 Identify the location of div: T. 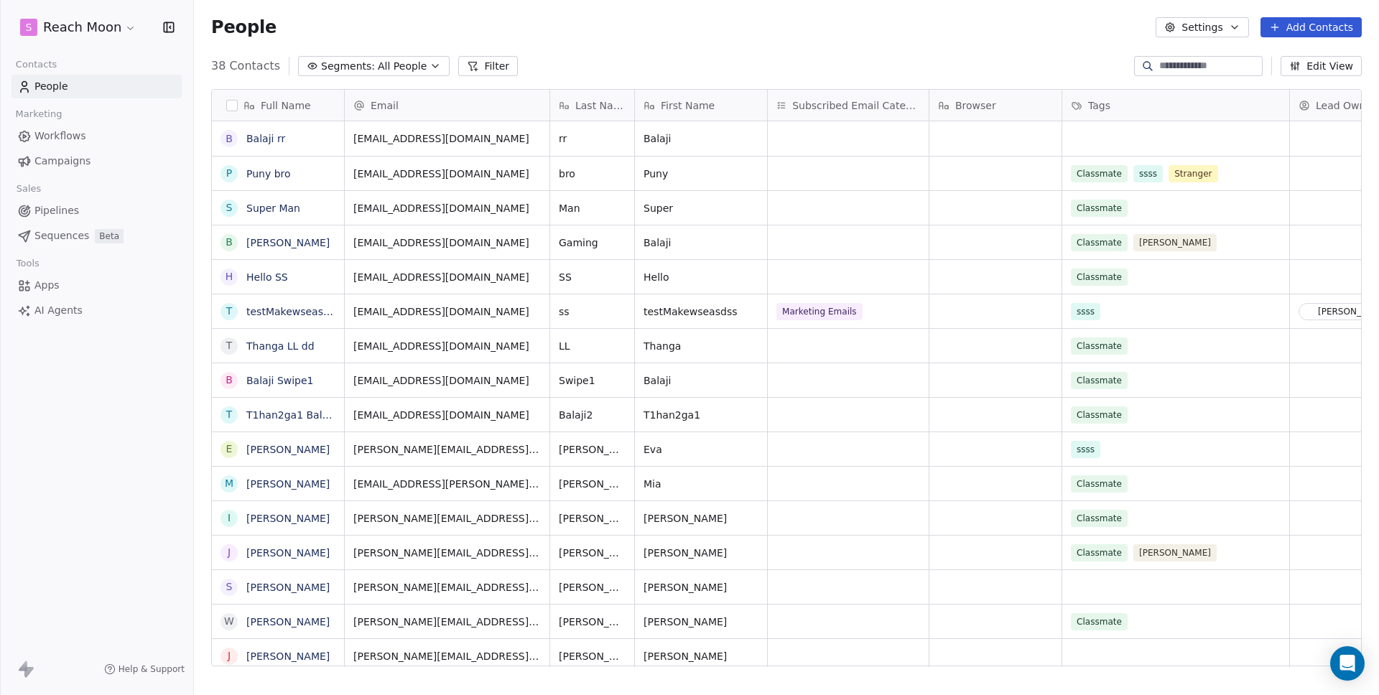
(229, 345).